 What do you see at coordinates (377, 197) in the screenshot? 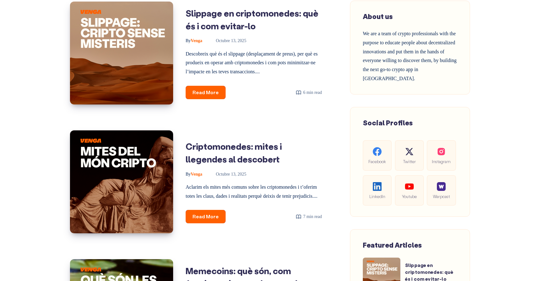
I see `span: LinkedIn` at bounding box center [377, 197].